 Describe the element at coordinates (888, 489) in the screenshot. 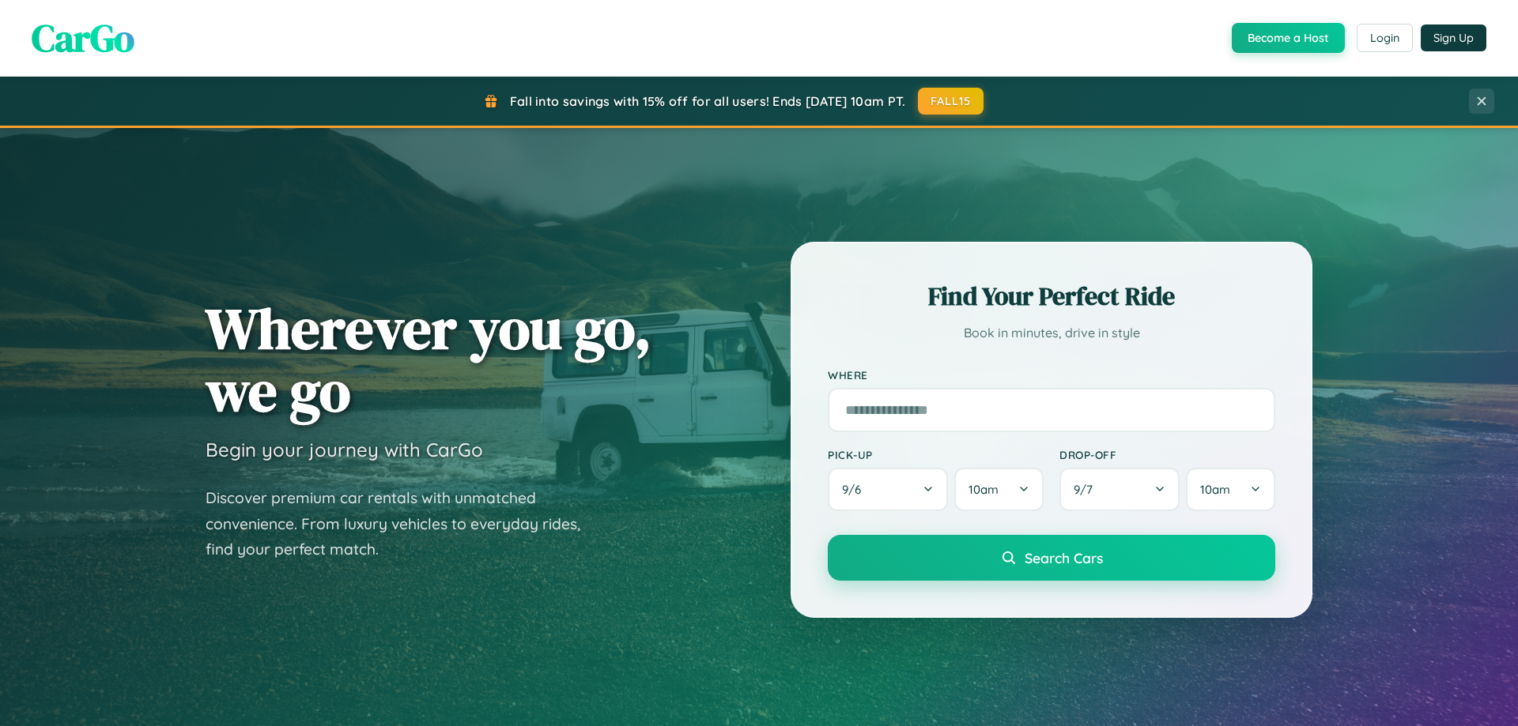

I see `button: 9/6` at that location.